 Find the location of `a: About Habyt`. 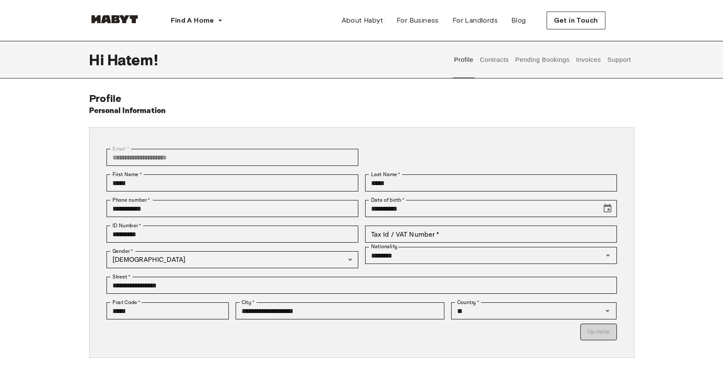

a: About Habyt is located at coordinates (362, 20).